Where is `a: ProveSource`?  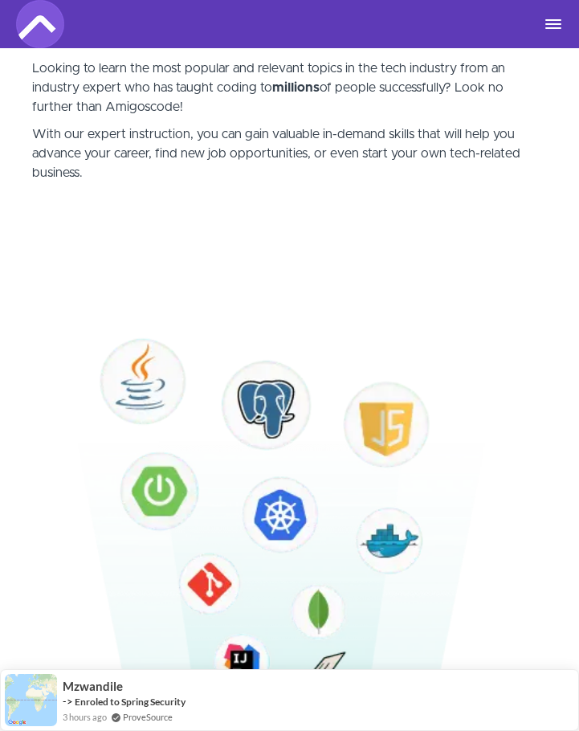
a: ProveSource is located at coordinates (148, 717).